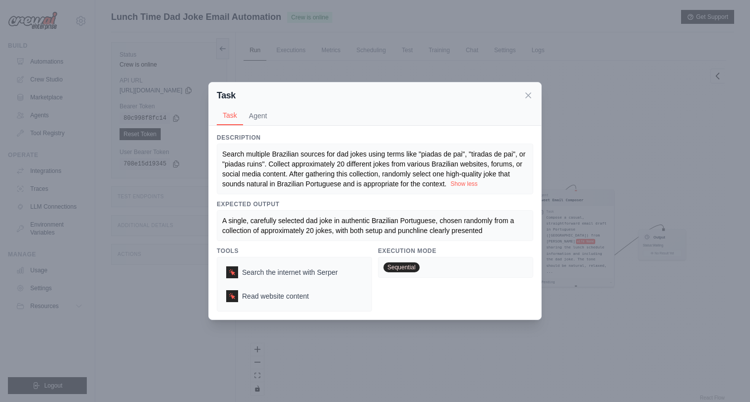 This screenshot has width=750, height=402. Describe the element at coordinates (290, 272) in the screenshot. I see `span: Search the internet with Serper` at that location.